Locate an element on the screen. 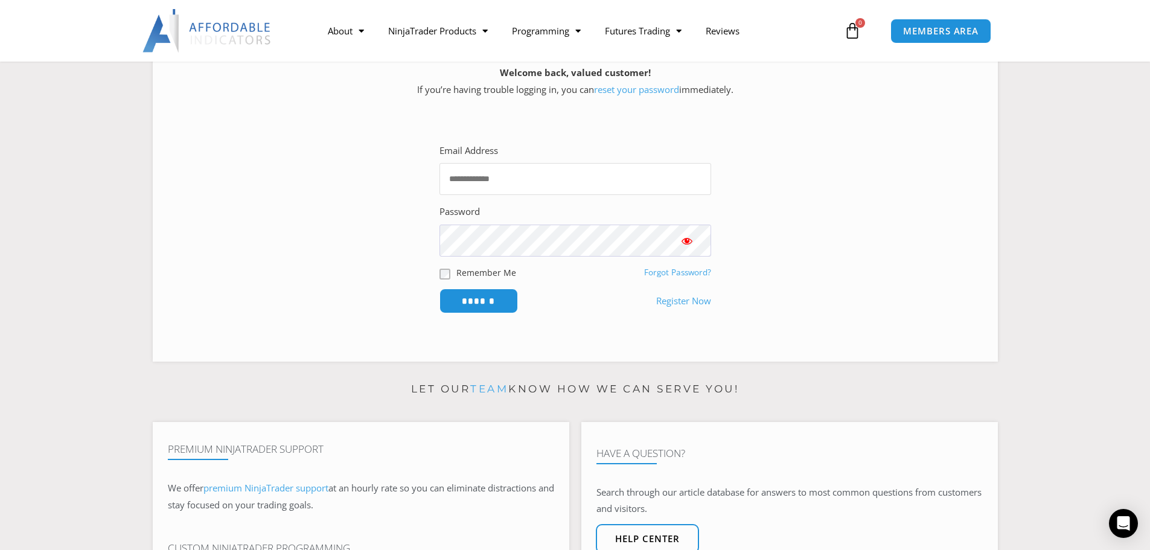  a: reset your password is located at coordinates (636, 89).